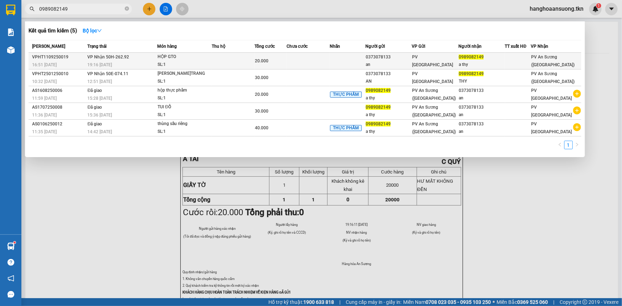  I want to click on span: VP Nhận 50H-262.92, so click(108, 57).